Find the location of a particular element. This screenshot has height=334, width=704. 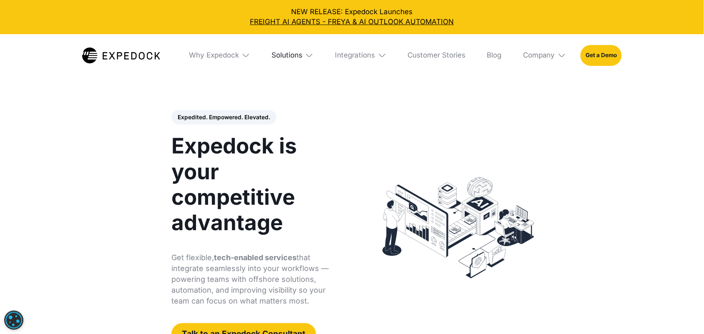

div: Chat Widget is located at coordinates (635, 289).